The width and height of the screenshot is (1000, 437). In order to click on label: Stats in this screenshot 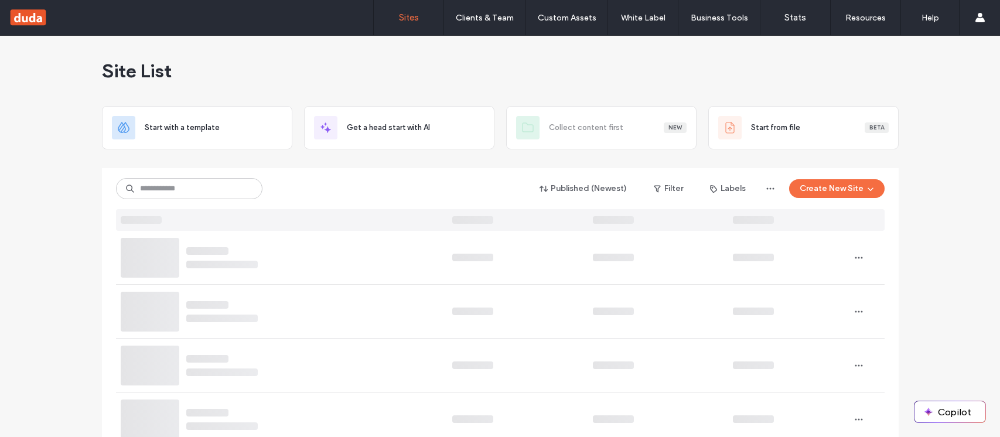, I will do `click(795, 18)`.